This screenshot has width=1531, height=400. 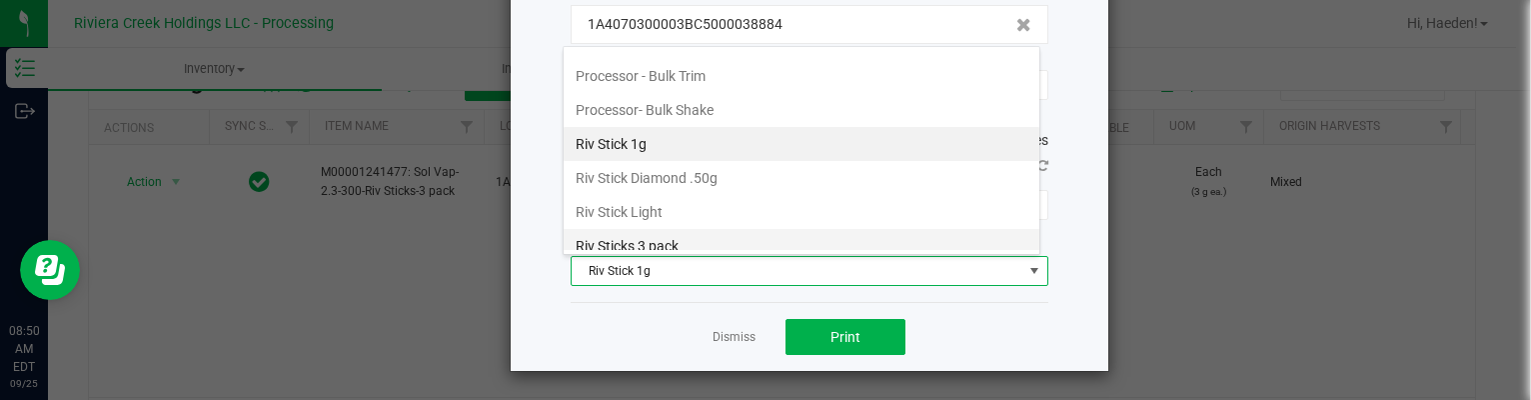 I want to click on li: Processor- Bulk Shake, so click(x=802, y=110).